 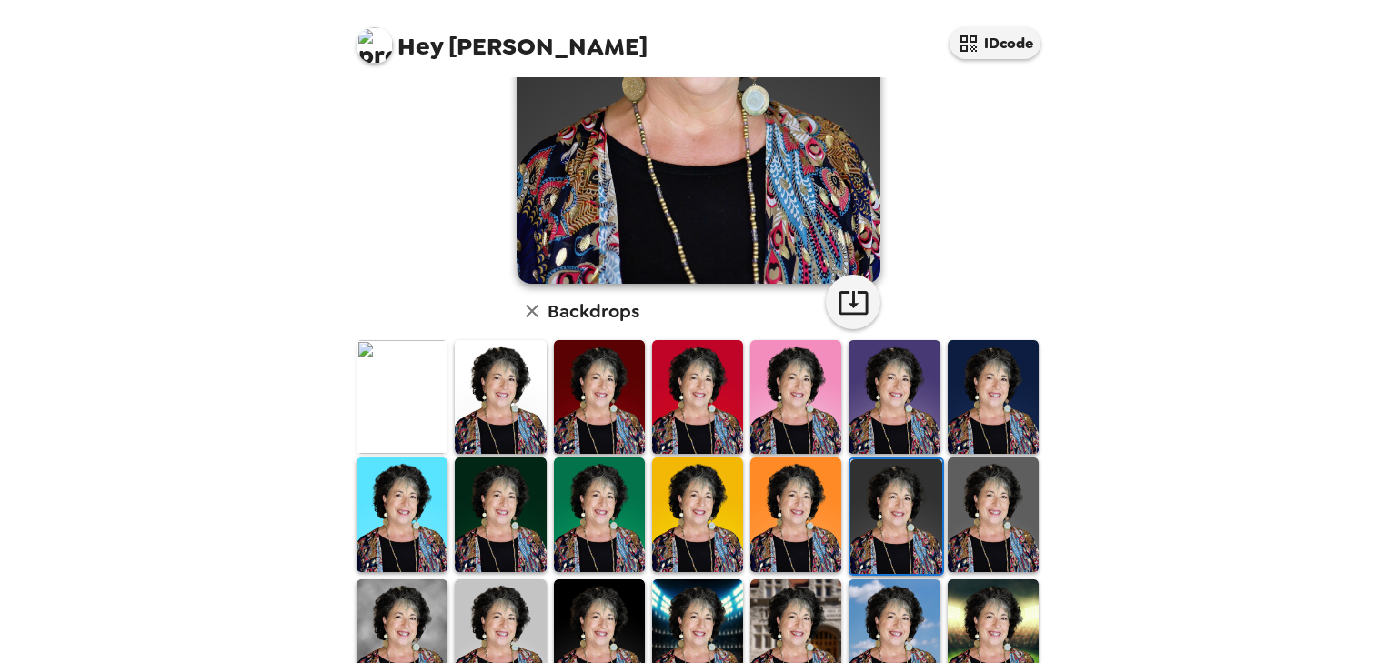 What do you see at coordinates (420, 46) in the screenshot?
I see `span: Hey` at bounding box center [420, 46].